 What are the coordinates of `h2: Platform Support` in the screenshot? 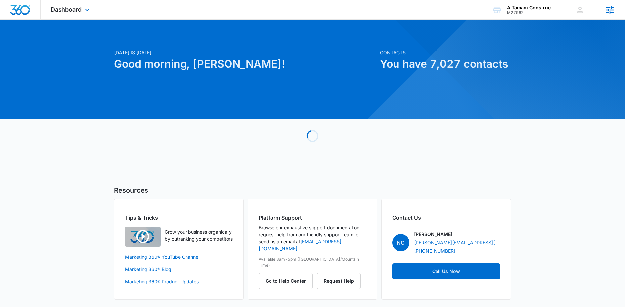 It's located at (312, 218).